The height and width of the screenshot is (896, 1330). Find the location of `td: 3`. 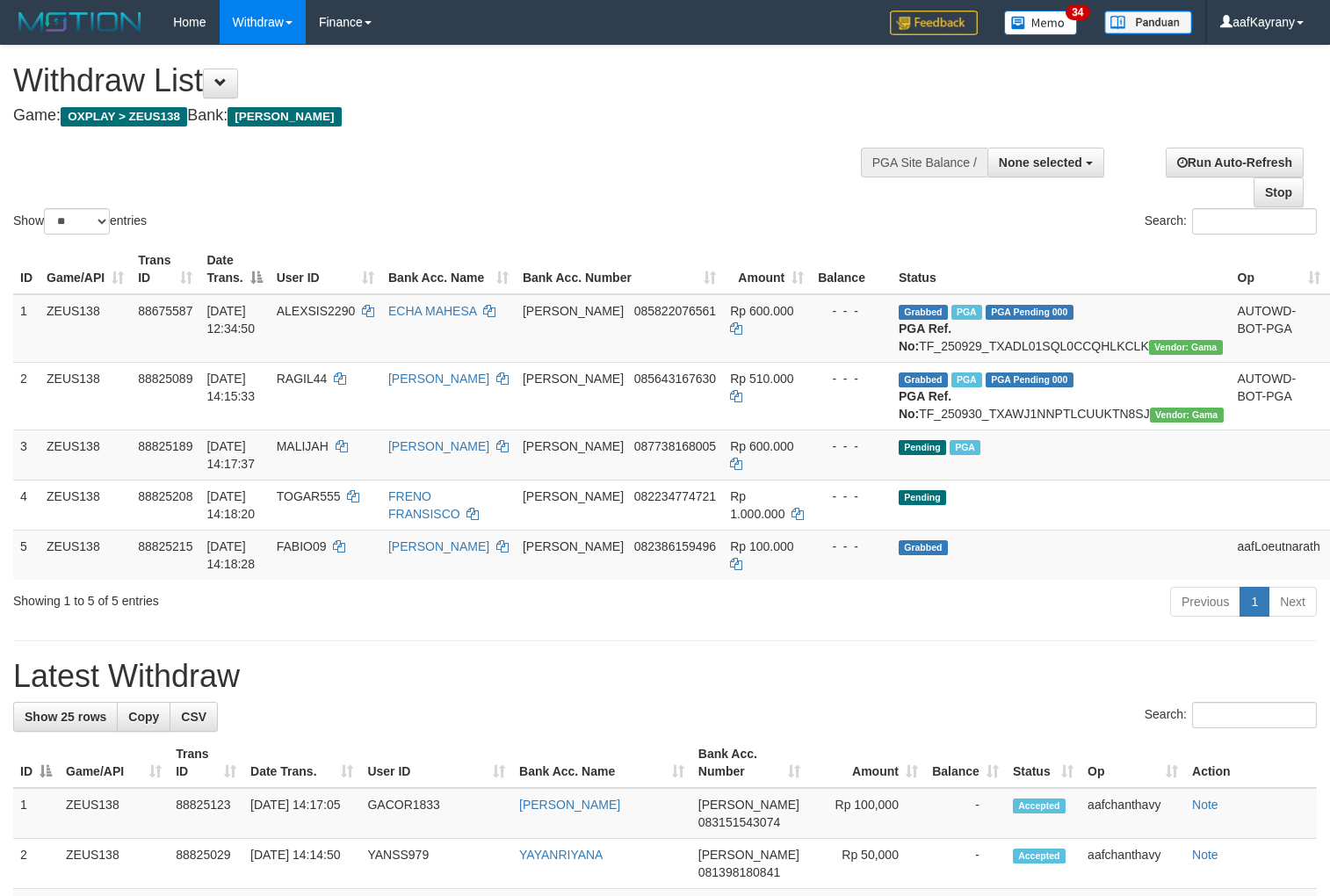

td: 3 is located at coordinates (26, 454).